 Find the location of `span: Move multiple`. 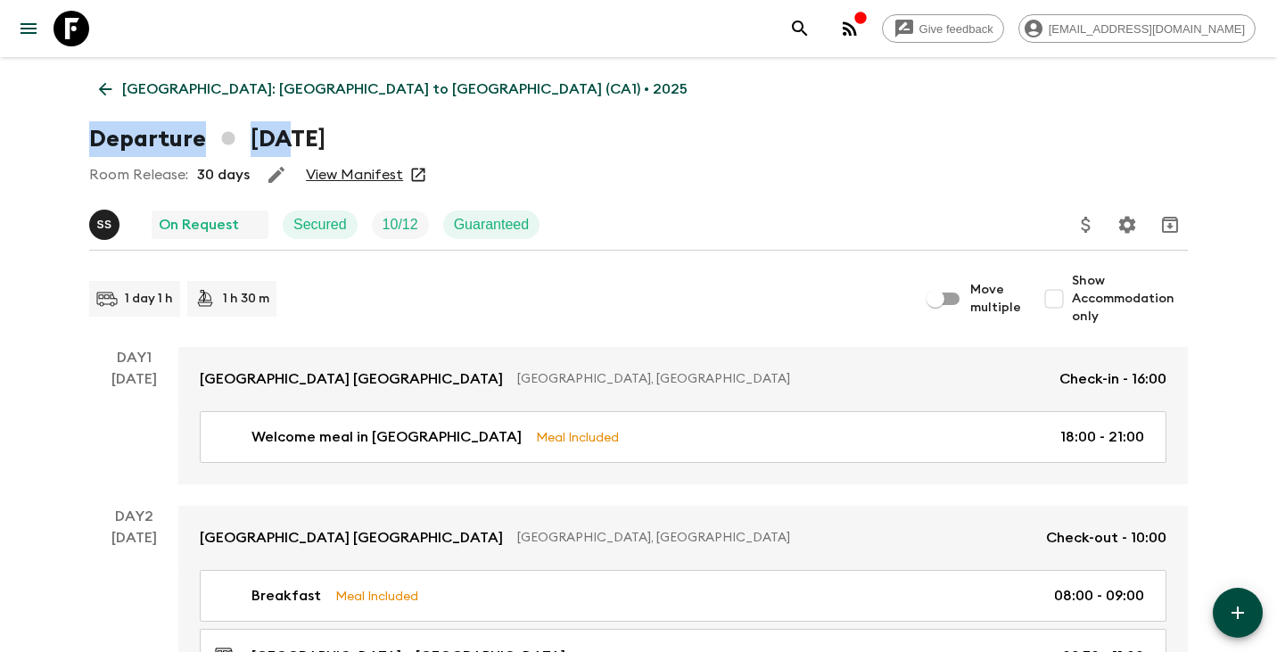

span: Move multiple is located at coordinates (996, 299).